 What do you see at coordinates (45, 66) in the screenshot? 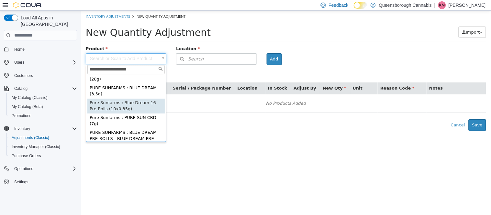
I see `div: Pure Sunfarms : Blue Dream #16 (28g)` at bounding box center [45, 66].